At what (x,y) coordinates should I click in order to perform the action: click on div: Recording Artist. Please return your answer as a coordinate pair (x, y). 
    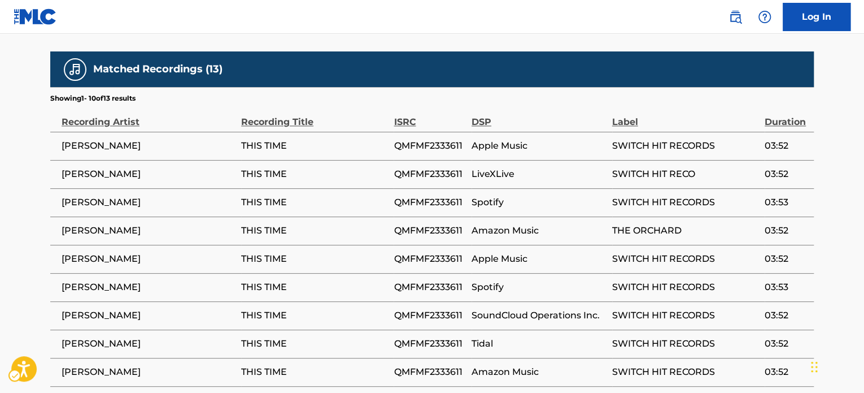
    Looking at the image, I should click on (149, 116).